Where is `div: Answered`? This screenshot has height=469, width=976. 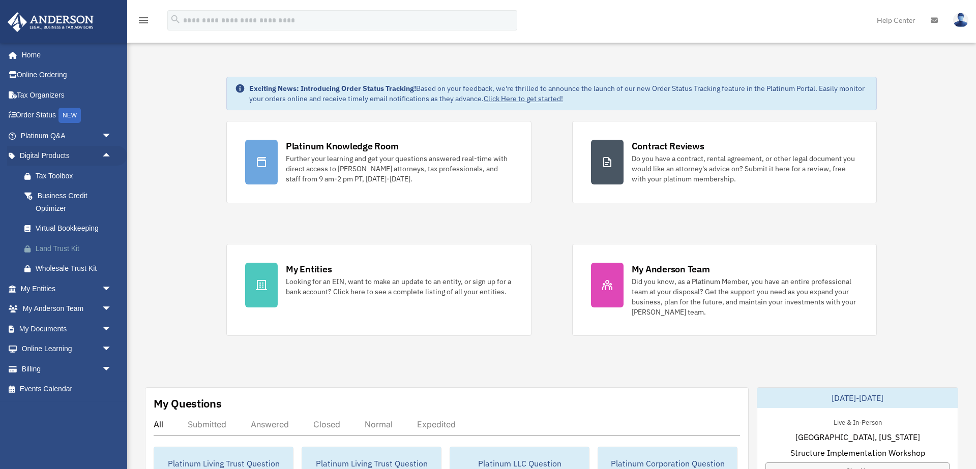
div: Answered is located at coordinates (269, 425).